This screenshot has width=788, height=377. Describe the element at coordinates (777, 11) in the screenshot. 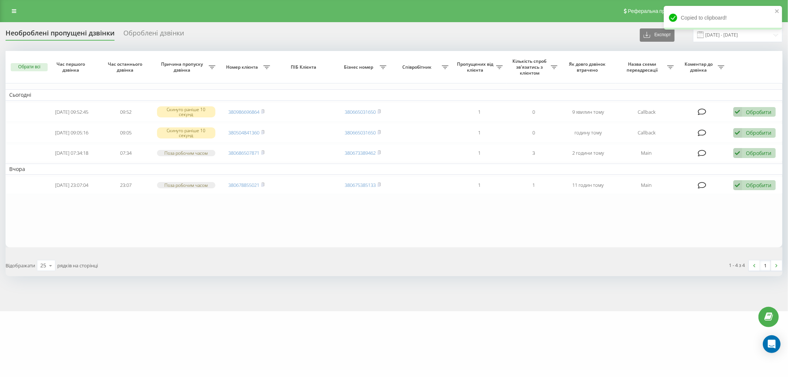

I see `button: close` at that location.